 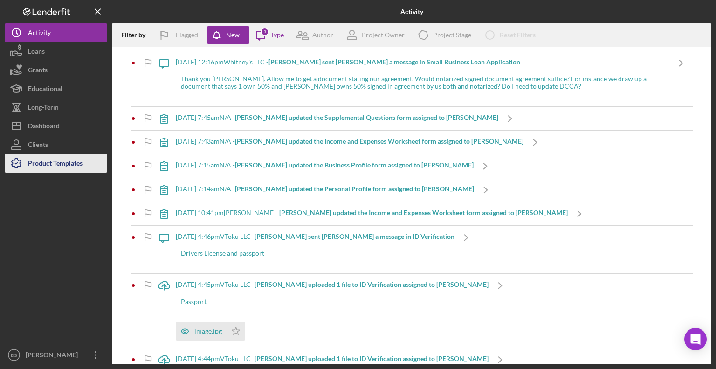 I want to click on button: Grants, so click(x=56, y=70).